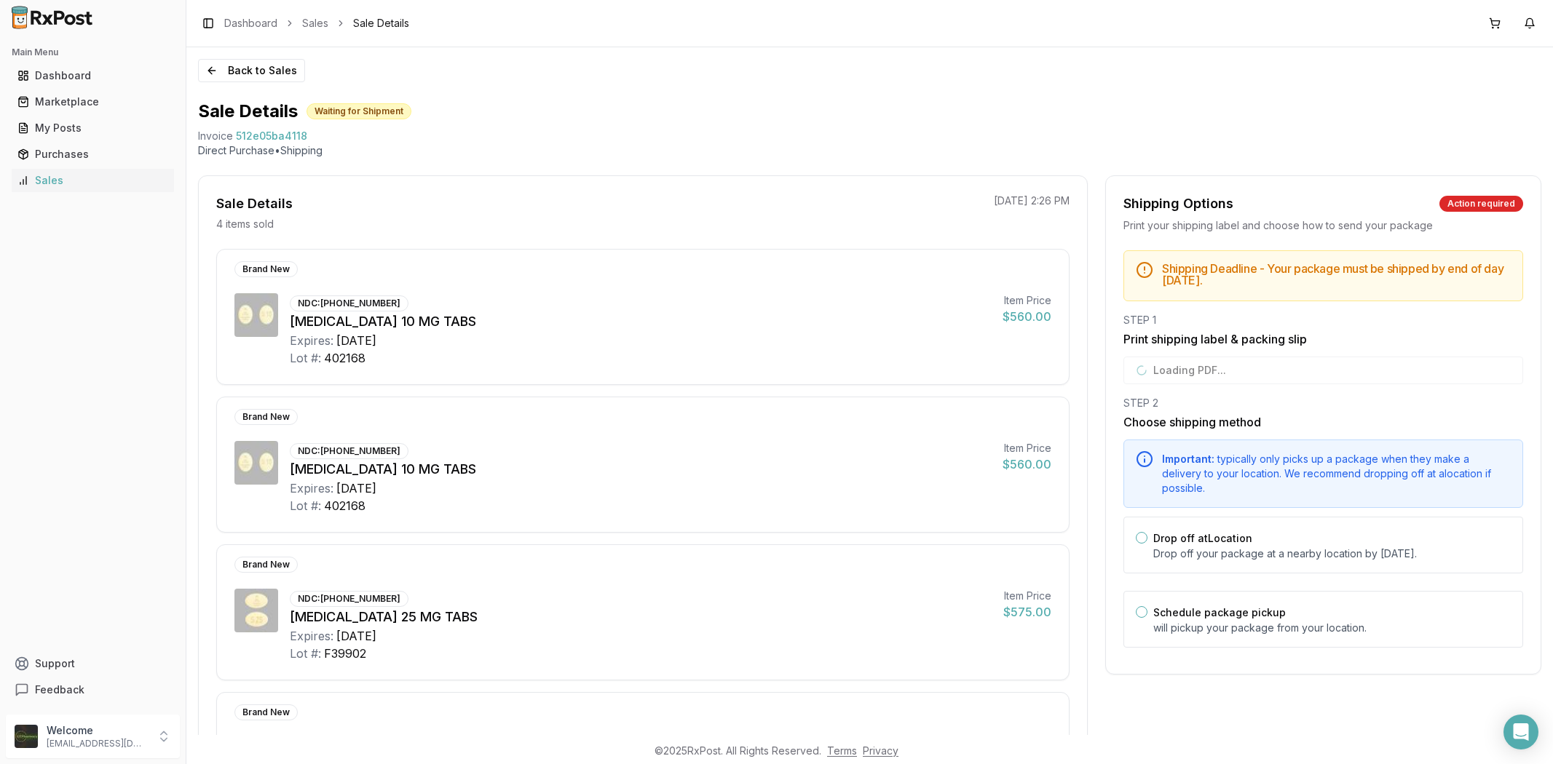  Describe the element at coordinates (247, 111) in the screenshot. I see `h1: Sale Details` at that location.